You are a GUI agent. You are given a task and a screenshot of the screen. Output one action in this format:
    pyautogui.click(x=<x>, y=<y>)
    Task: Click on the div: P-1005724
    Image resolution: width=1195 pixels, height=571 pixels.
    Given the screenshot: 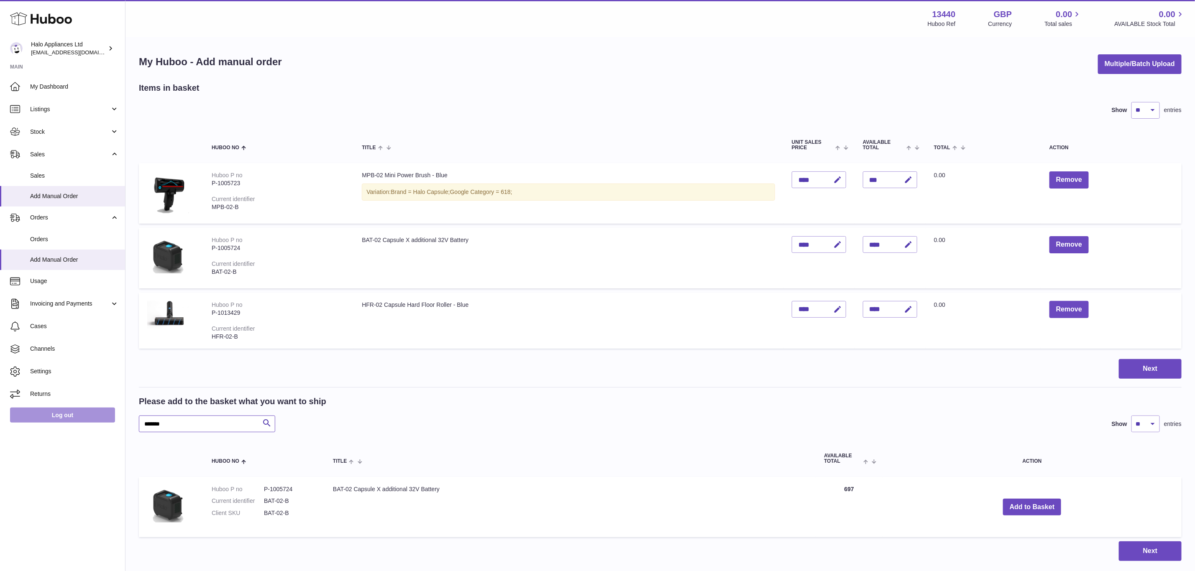 What is the action you would take?
    pyautogui.click(x=278, y=248)
    